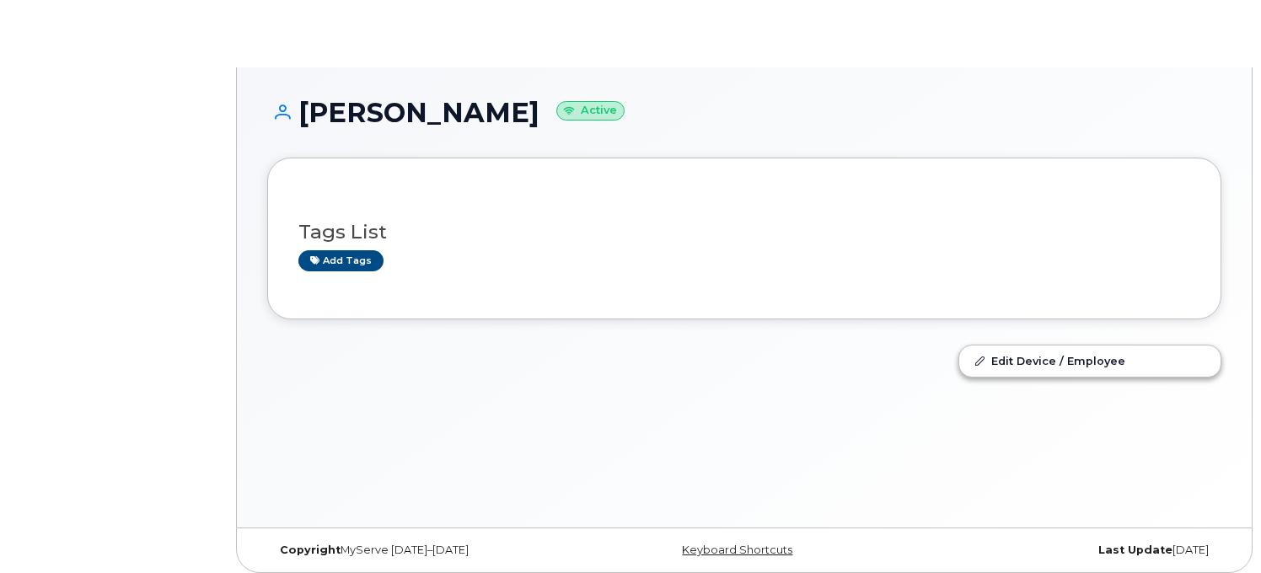 The height and width of the screenshot is (573, 1261). What do you see at coordinates (590, 110) in the screenshot?
I see `small: Active` at bounding box center [590, 110].